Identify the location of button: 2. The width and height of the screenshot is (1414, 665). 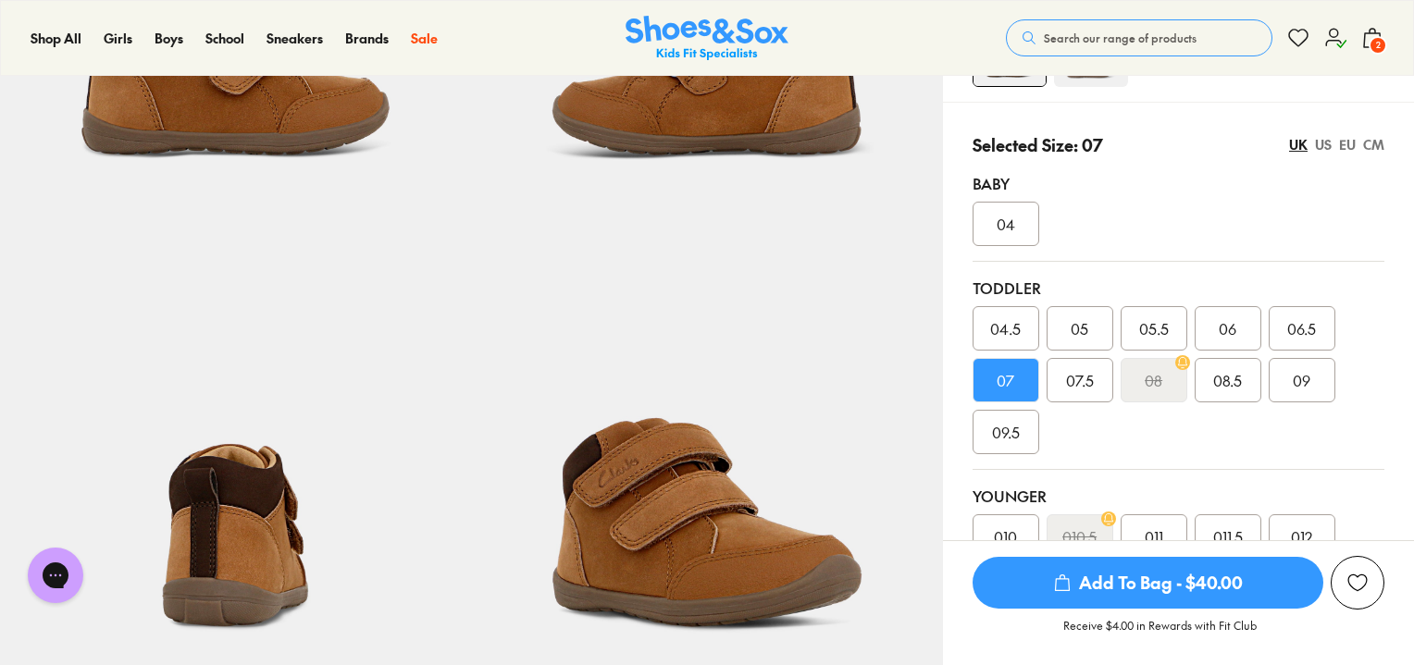
(1372, 38).